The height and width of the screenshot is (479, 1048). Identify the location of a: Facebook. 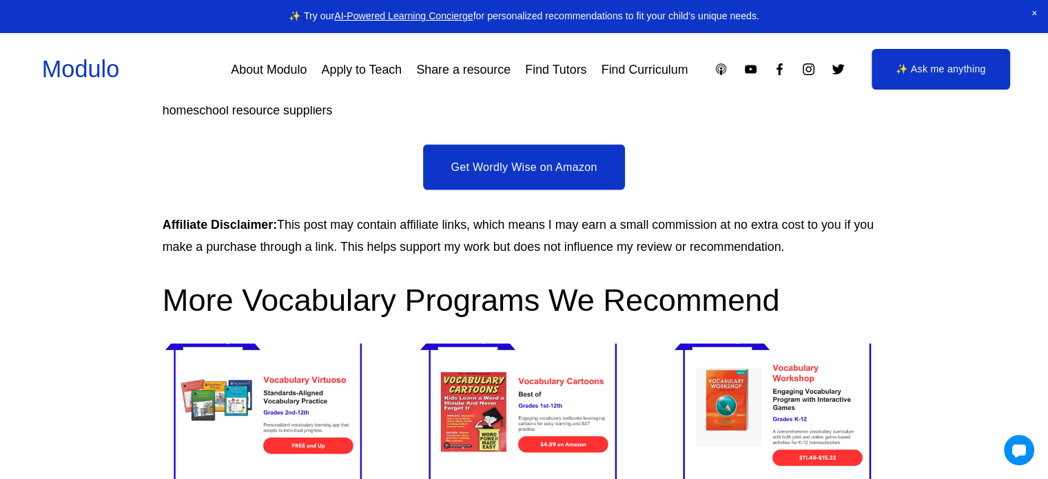
(779, 69).